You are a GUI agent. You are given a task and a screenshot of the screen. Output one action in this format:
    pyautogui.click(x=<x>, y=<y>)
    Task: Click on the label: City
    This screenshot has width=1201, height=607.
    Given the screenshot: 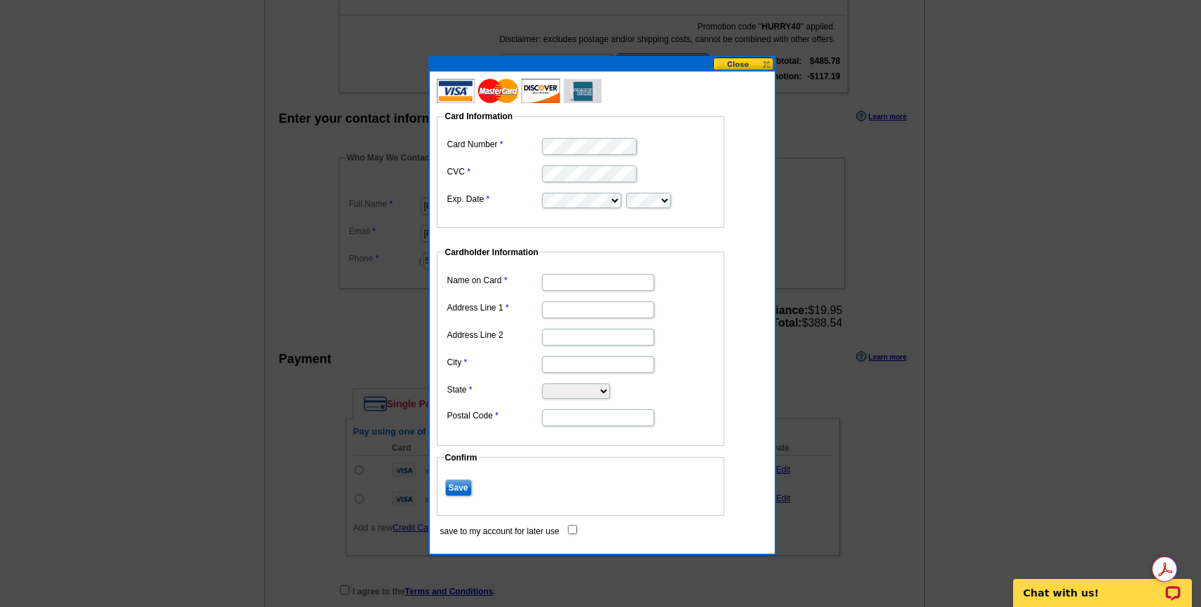 What is the action you would take?
    pyautogui.click(x=494, y=363)
    